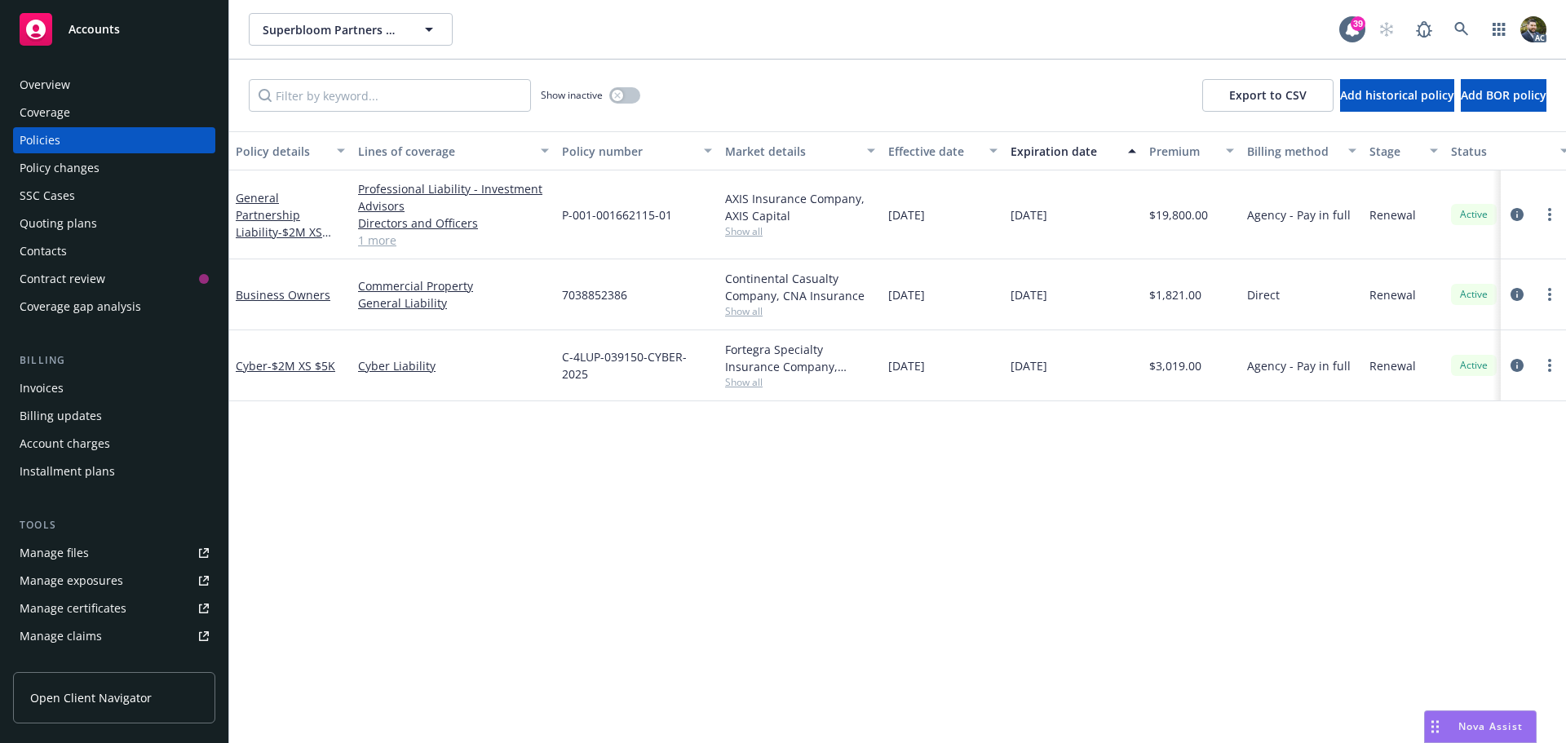 The height and width of the screenshot is (743, 1566). Describe the element at coordinates (1302, 151) in the screenshot. I see `button: Billing method` at that location.